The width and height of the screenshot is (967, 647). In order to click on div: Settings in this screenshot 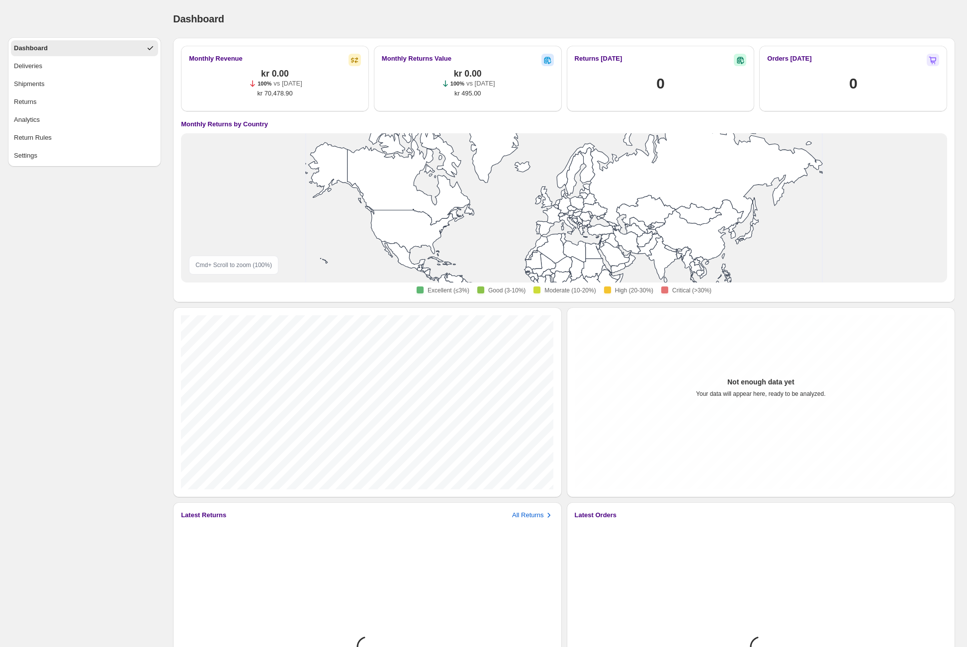, I will do `click(25, 156)`.